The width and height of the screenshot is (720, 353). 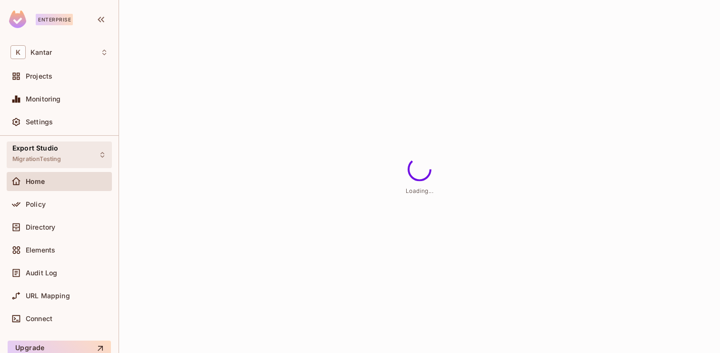 I want to click on span: Policy, so click(x=36, y=204).